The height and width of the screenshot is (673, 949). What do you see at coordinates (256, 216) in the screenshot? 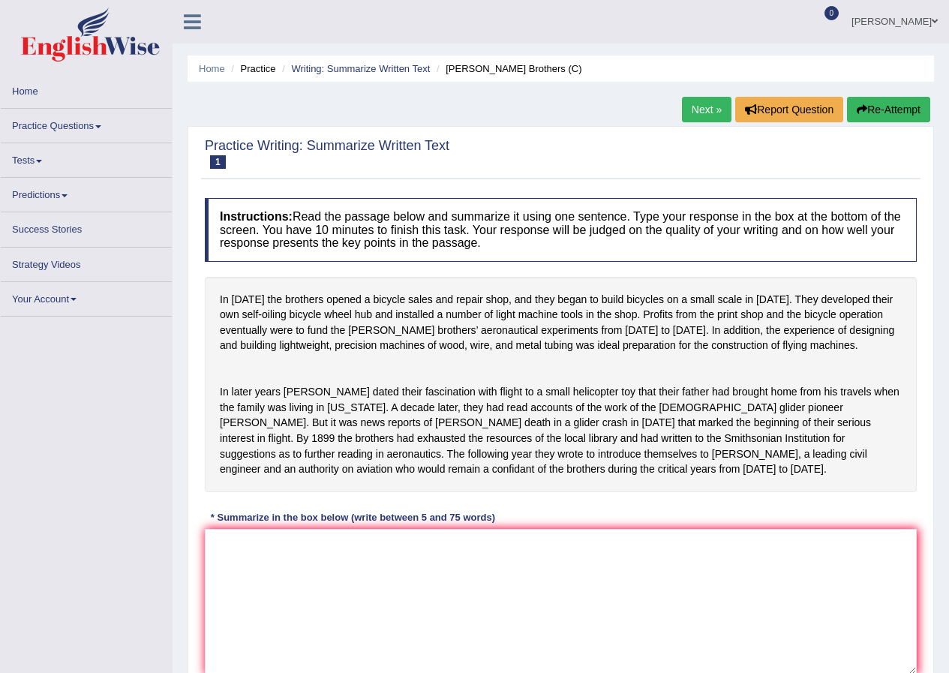
I see `b: Instructions:` at bounding box center [256, 216].